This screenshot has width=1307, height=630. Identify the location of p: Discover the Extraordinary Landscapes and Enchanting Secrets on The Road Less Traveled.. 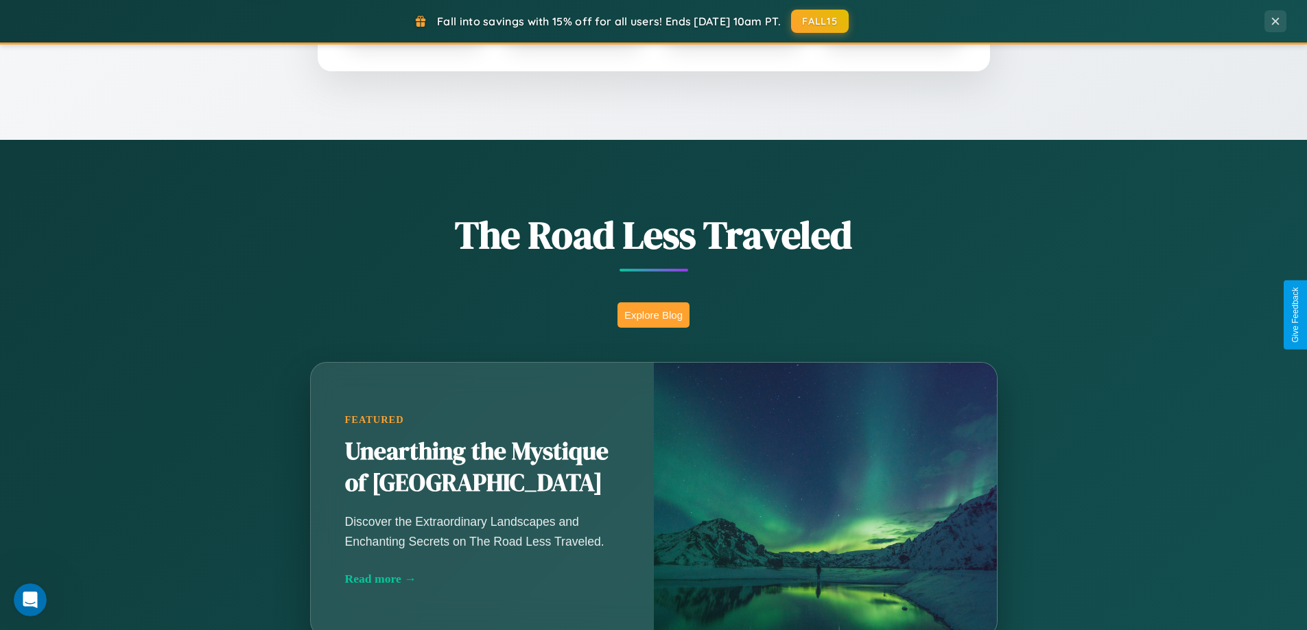
(482, 532).